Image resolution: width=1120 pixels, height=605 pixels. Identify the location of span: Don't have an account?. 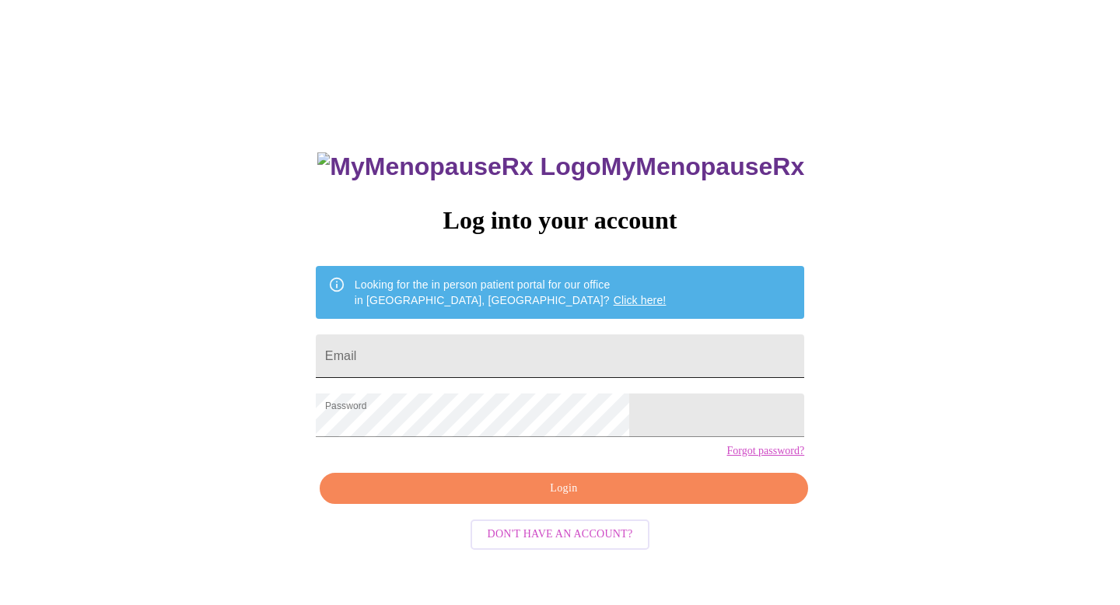
(560, 534).